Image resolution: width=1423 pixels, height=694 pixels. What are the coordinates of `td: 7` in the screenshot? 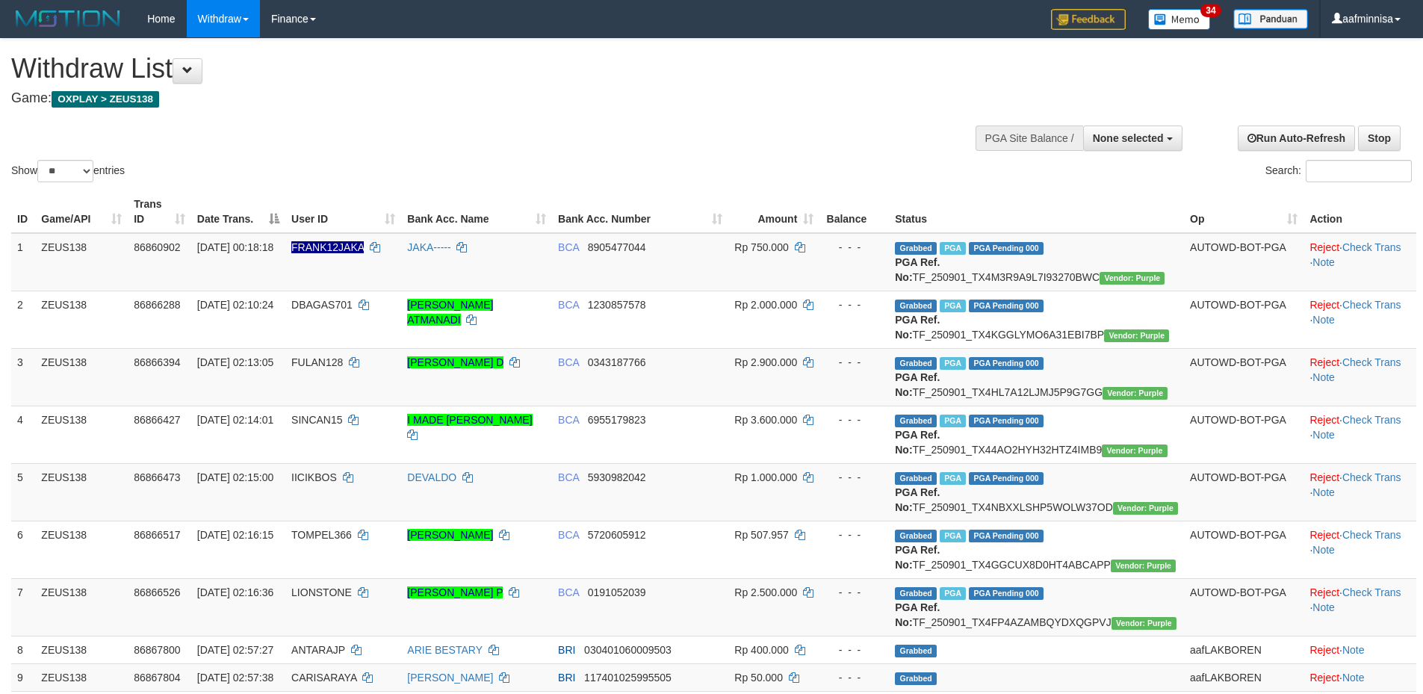 It's located at (23, 606).